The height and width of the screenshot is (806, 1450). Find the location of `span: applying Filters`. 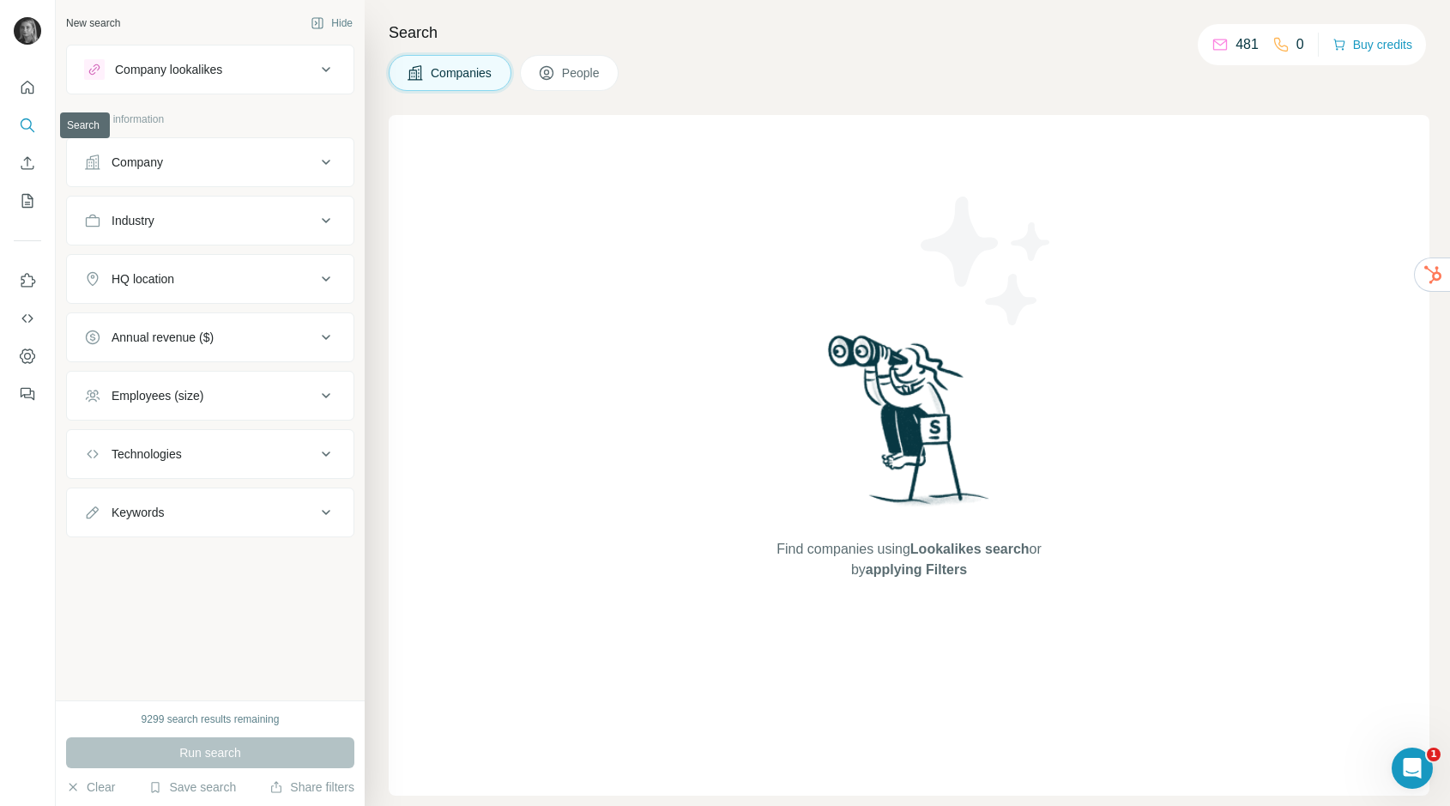

span: applying Filters is located at coordinates (916, 569).